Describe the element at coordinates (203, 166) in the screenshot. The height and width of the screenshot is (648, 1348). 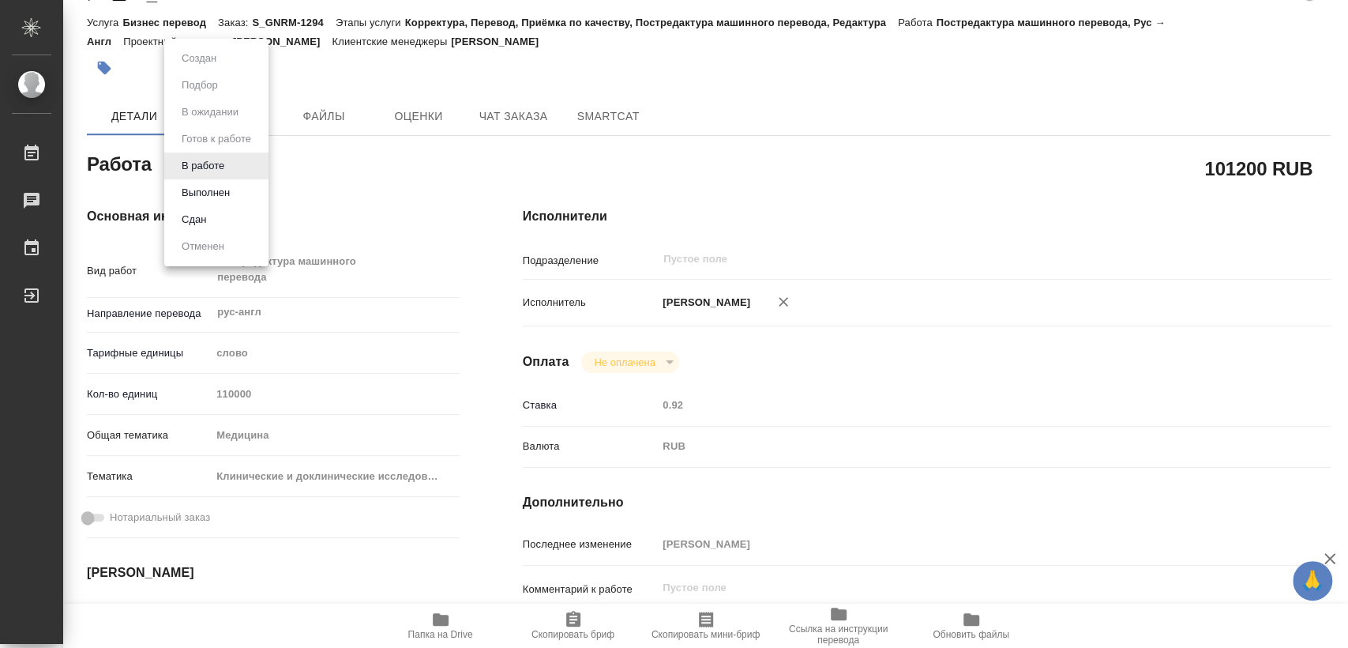
I see `button: В работе` at that location.